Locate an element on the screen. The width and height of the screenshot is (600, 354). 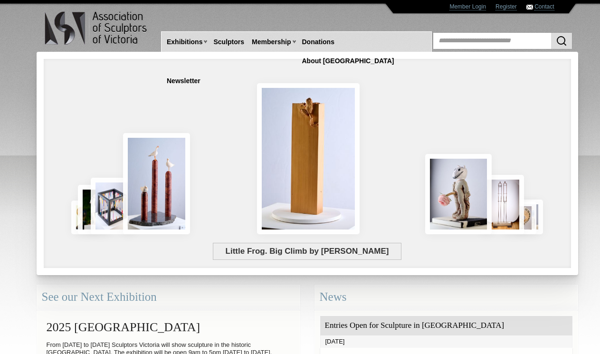
img: Contact ASV is located at coordinates (530, 7).